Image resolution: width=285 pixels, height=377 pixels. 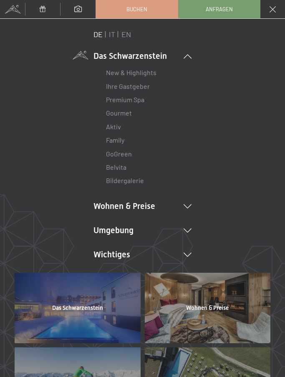 I want to click on a: Anfragen, so click(x=219, y=9).